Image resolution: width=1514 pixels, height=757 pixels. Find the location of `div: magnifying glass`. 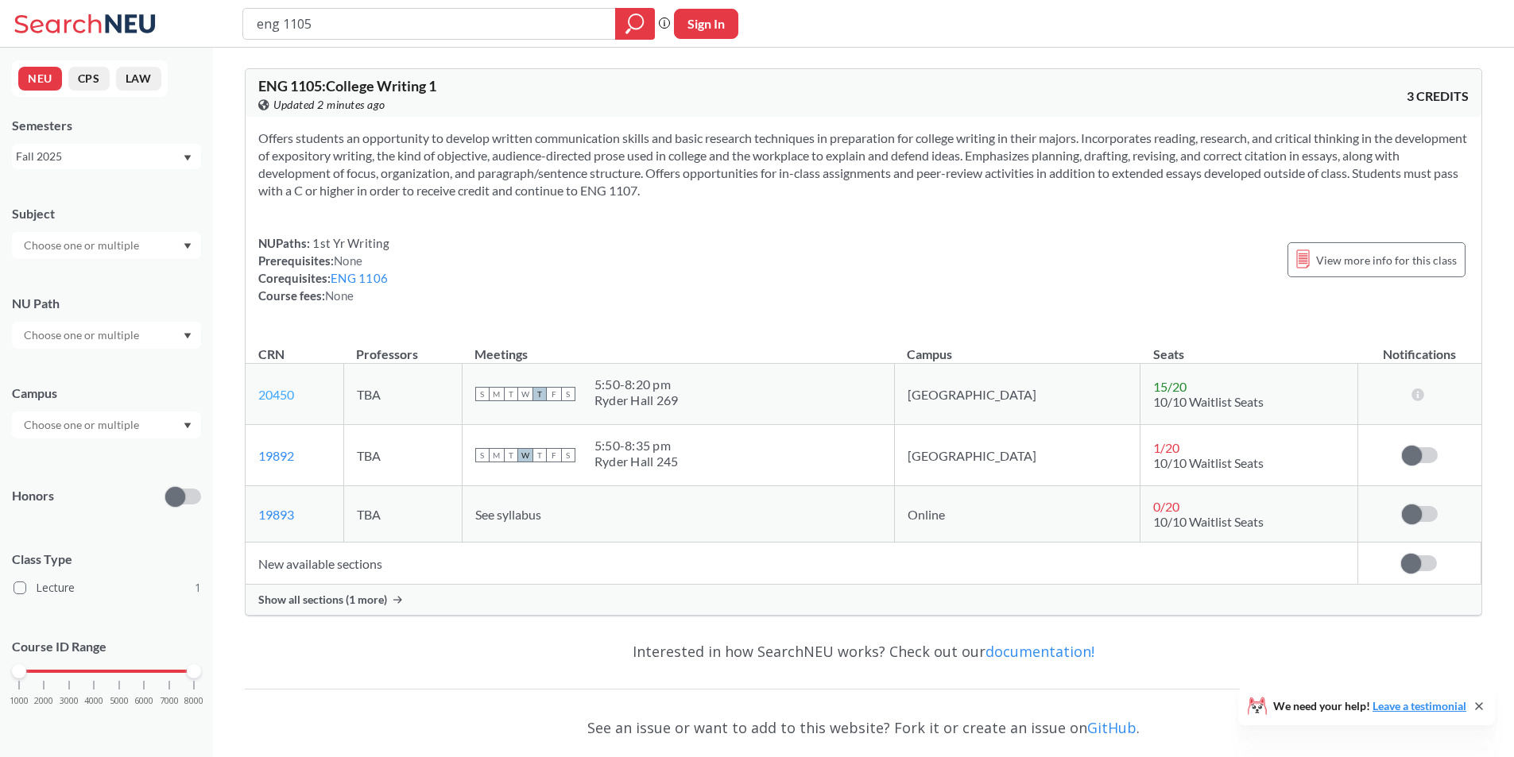

div: magnifying glass is located at coordinates (635, 24).